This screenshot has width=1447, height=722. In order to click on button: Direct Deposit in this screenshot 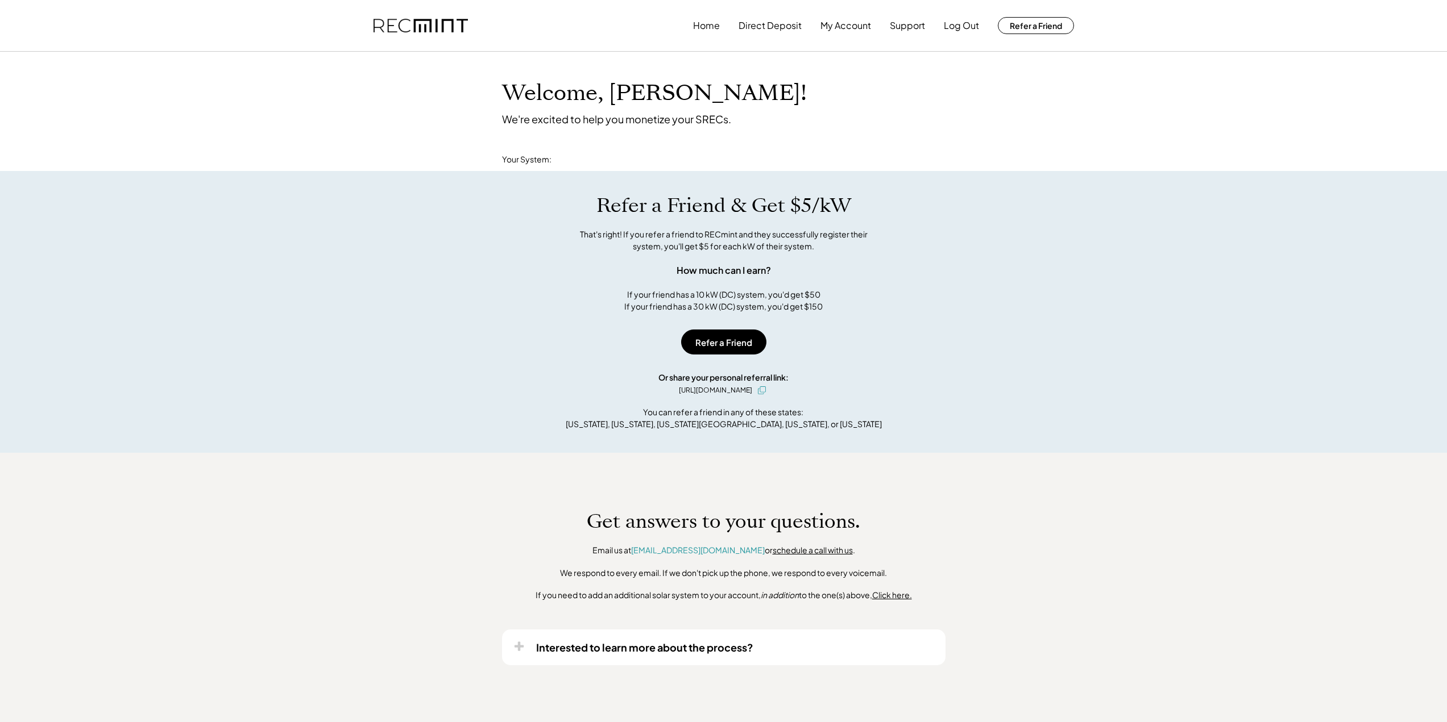, I will do `click(770, 26)`.